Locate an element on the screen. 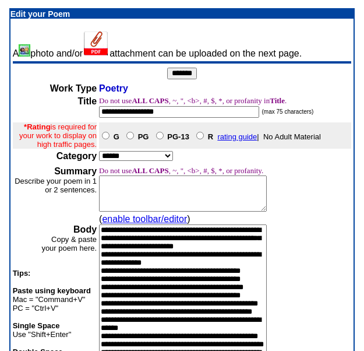 Image resolution: width=364 pixels, height=351 pixels. b: Summary is located at coordinates (75, 171).